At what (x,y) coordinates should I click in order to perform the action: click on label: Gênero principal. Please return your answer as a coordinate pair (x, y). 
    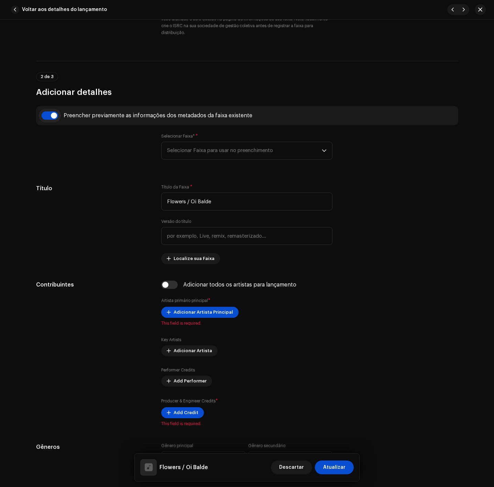
    Looking at the image, I should click on (177, 446).